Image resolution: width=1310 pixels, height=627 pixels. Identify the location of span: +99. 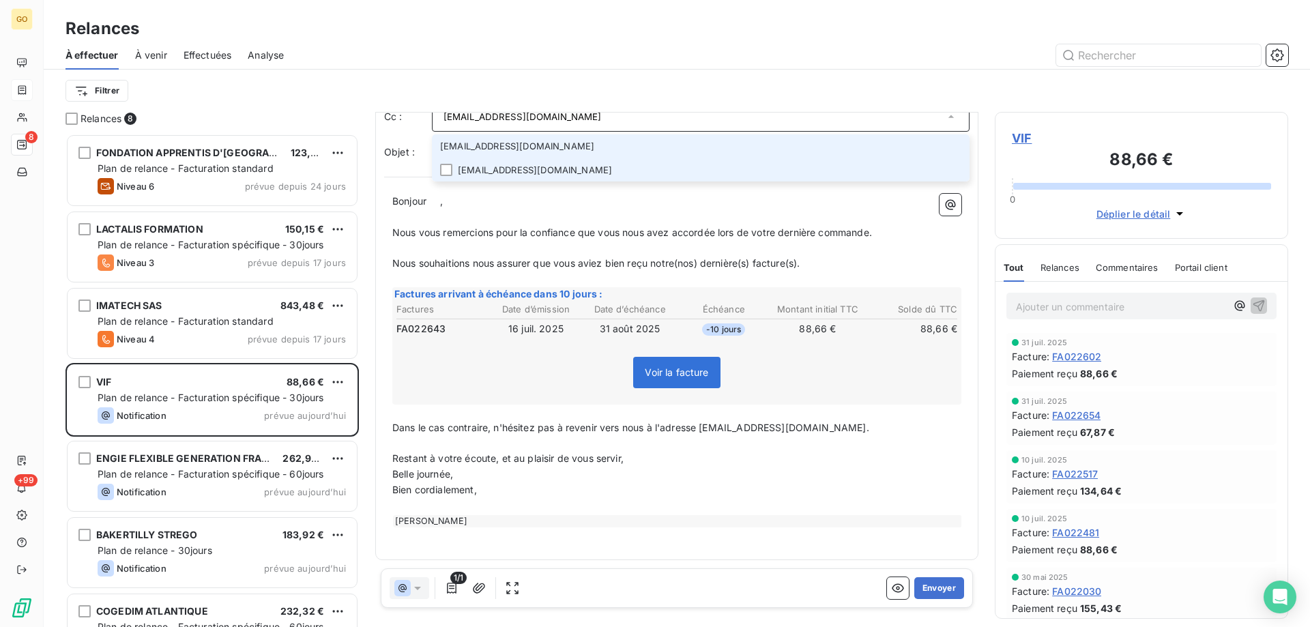
(26, 480).